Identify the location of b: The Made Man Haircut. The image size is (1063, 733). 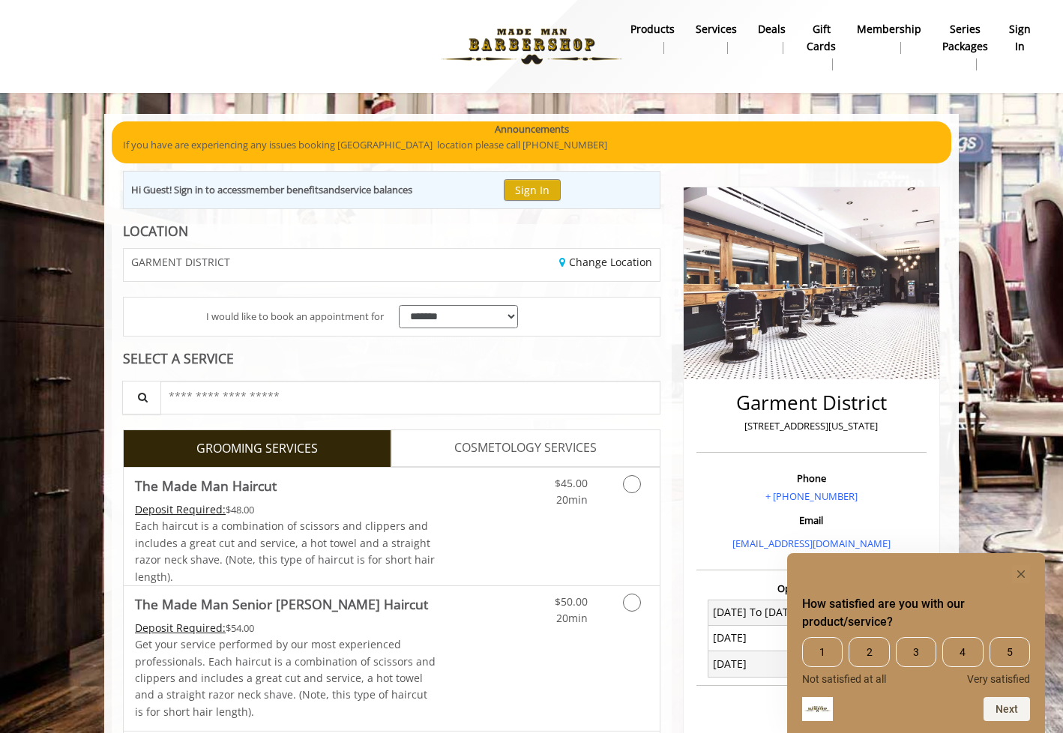
(205, 486).